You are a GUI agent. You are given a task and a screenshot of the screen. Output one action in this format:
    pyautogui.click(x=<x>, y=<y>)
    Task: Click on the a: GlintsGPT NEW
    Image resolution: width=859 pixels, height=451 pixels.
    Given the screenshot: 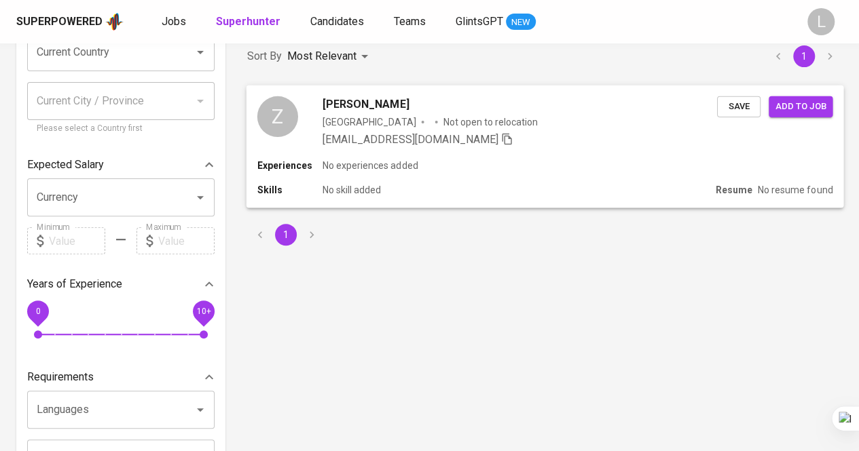 What is the action you would take?
    pyautogui.click(x=496, y=22)
    